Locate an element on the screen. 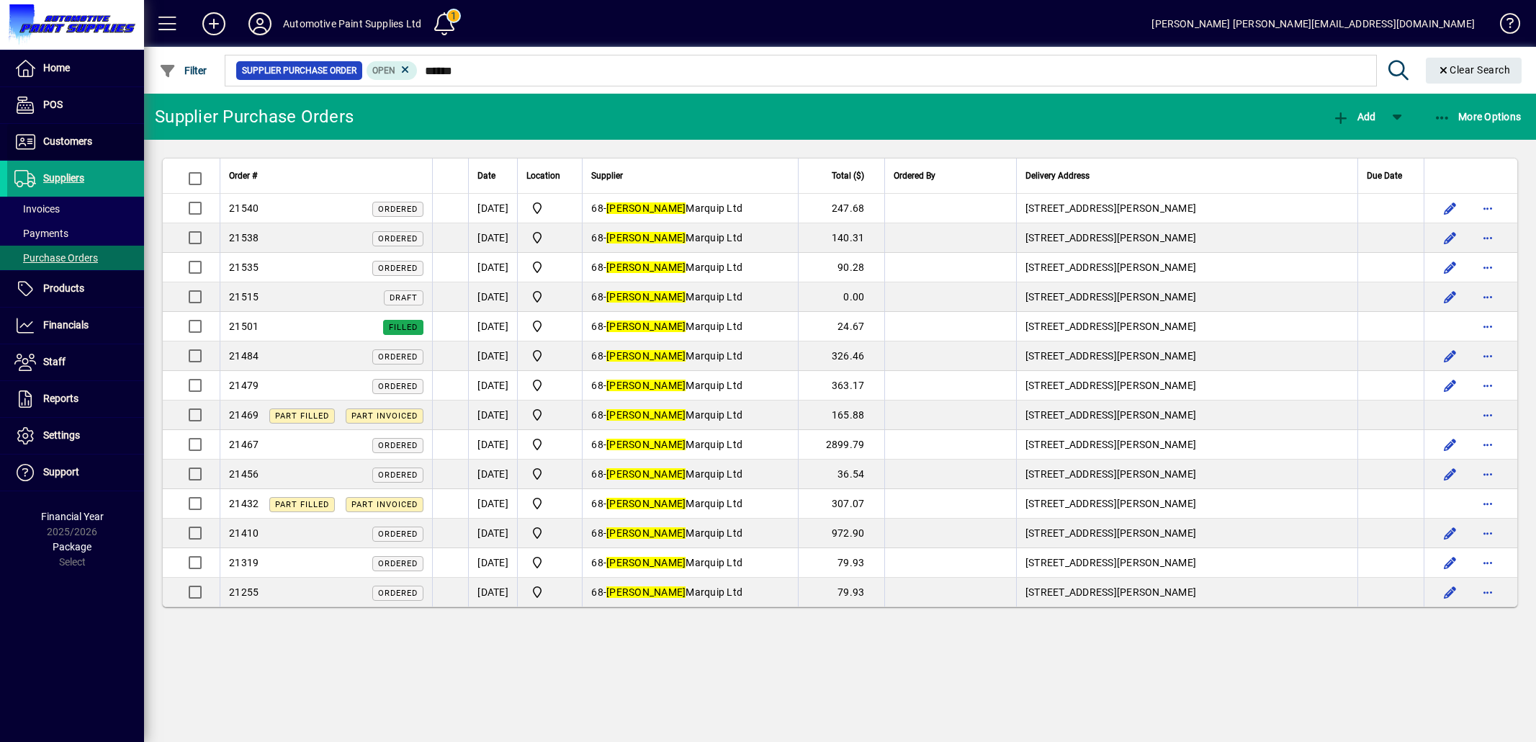 Image resolution: width=1536 pixels, height=742 pixels. span: Support is located at coordinates (61, 472).